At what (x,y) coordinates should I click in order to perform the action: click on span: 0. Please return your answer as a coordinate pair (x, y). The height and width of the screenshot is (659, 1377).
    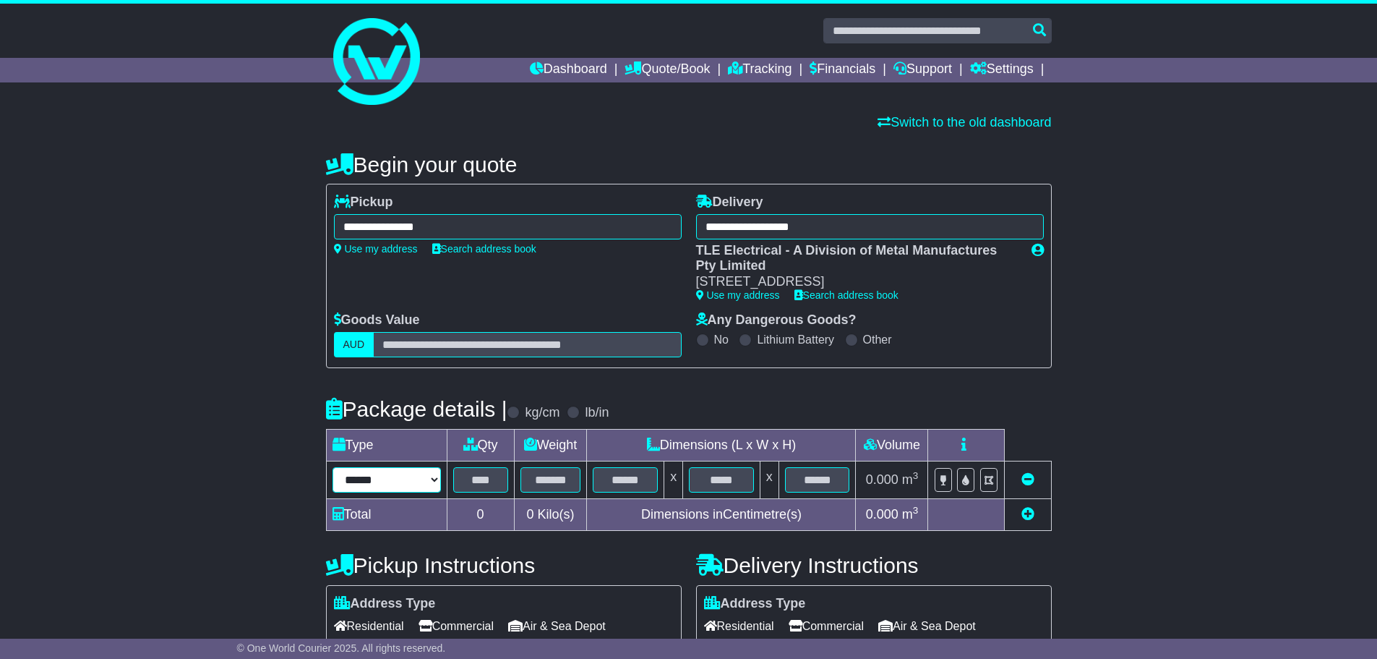
    Looking at the image, I should click on (530, 514).